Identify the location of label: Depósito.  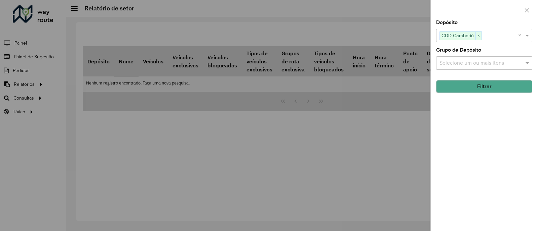
(446, 23).